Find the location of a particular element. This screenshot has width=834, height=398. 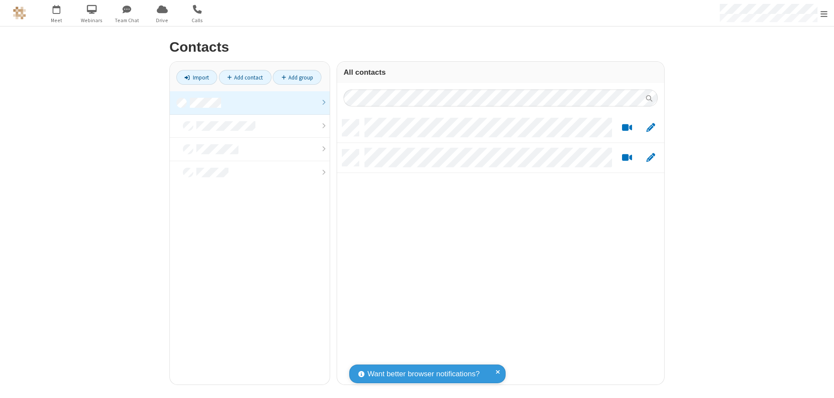

a: Add group is located at coordinates (297, 77).